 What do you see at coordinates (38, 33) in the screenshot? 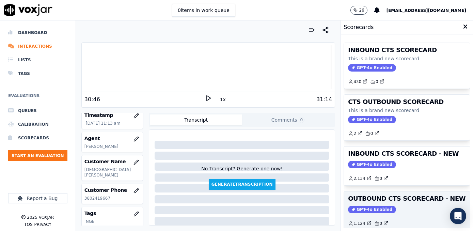
I see `a: Dashboard` at bounding box center [38, 33].